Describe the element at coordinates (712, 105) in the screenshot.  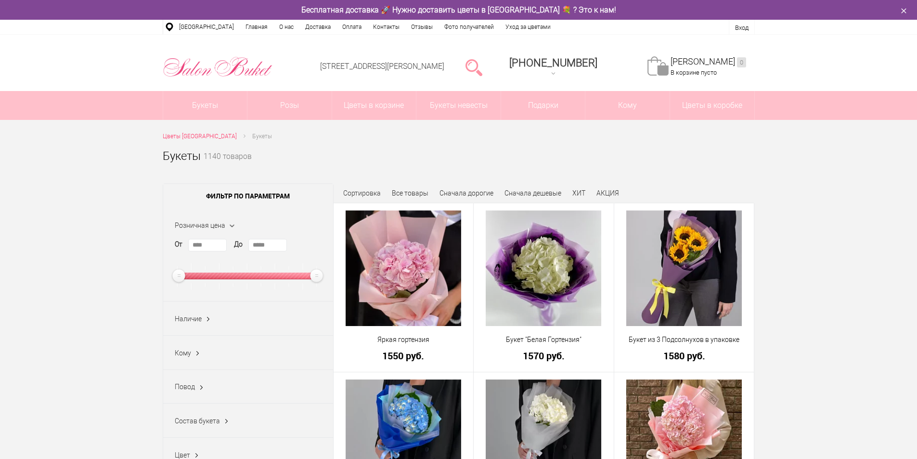
I see `a: Цветы в коробке` at that location.